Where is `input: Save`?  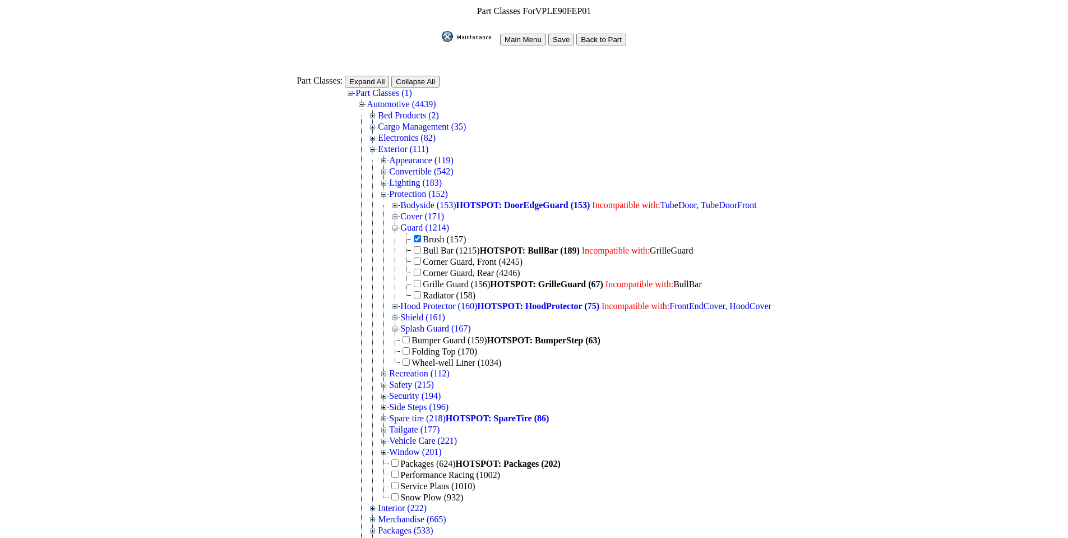 input: Save is located at coordinates (561, 39).